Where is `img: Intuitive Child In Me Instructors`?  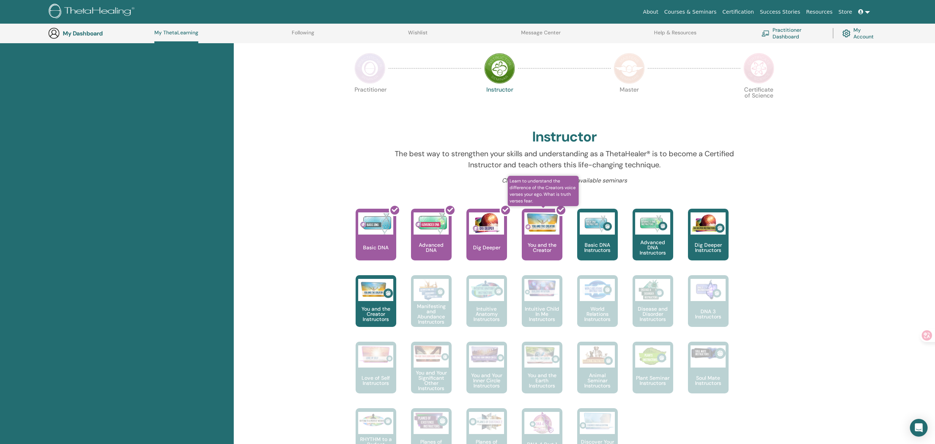
img: Intuitive Child In Me Instructors is located at coordinates (542, 288).